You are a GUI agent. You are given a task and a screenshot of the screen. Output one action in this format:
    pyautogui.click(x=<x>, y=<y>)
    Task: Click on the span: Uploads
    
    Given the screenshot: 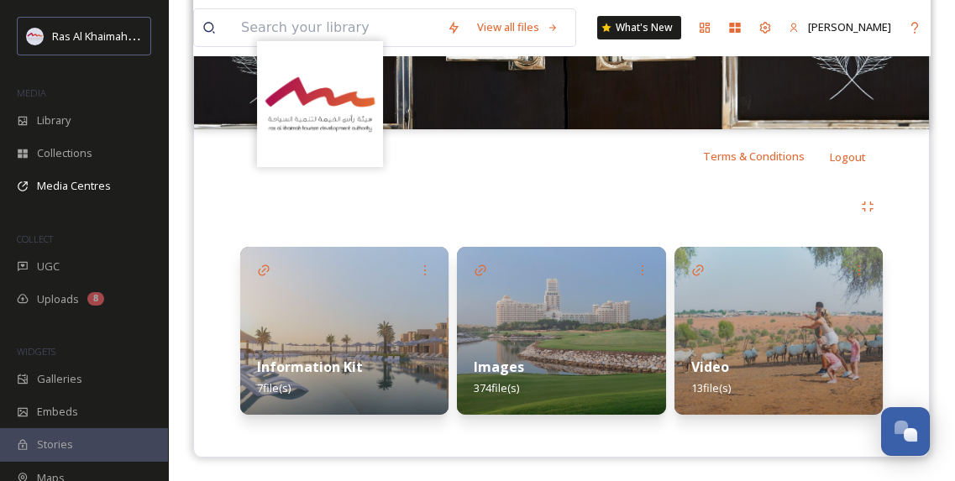 What is the action you would take?
    pyautogui.click(x=58, y=299)
    